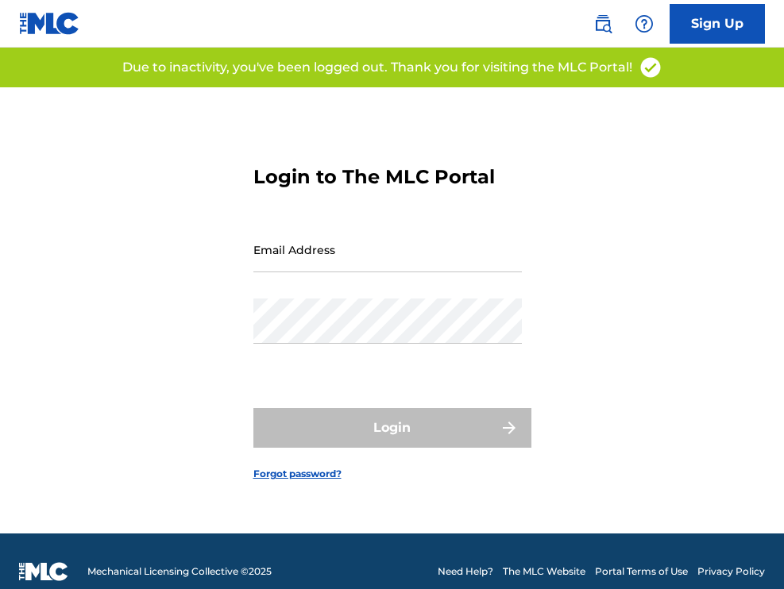 The width and height of the screenshot is (784, 589). What do you see at coordinates (730, 572) in the screenshot?
I see `a: Privacy Policy` at bounding box center [730, 572].